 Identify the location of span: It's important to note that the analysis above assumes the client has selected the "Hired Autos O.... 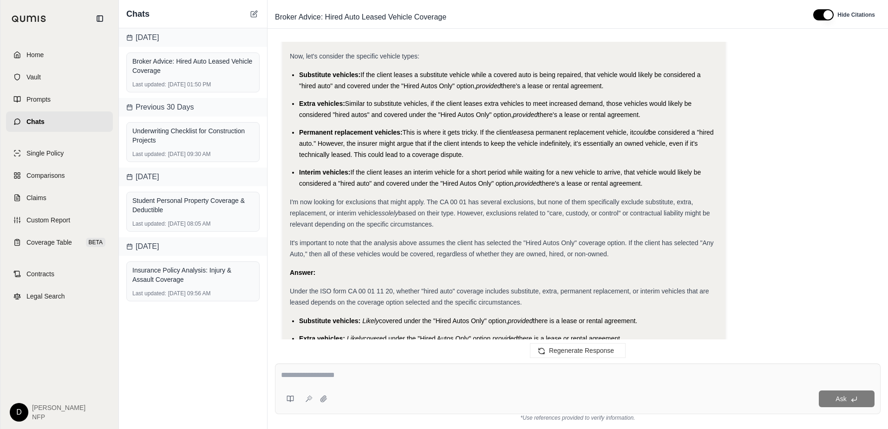
(502, 249).